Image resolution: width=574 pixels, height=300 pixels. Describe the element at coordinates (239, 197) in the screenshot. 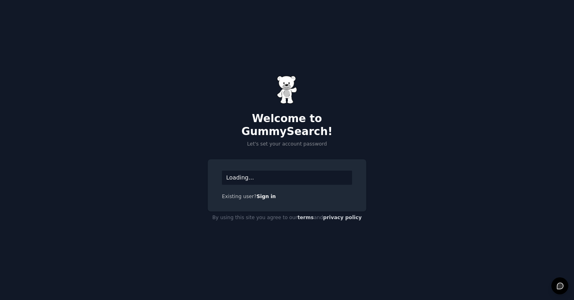

I see `span: Existing user?` at that location.